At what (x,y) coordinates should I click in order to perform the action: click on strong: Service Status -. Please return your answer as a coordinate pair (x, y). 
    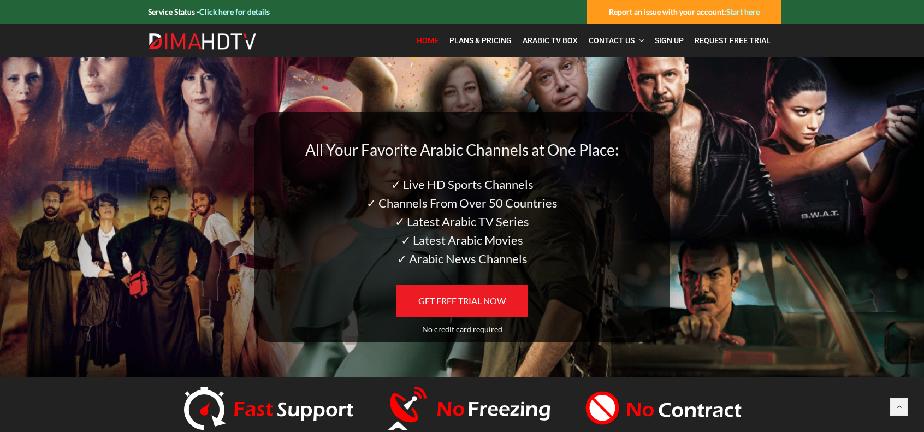
    Looking at the image, I should click on (209, 11).